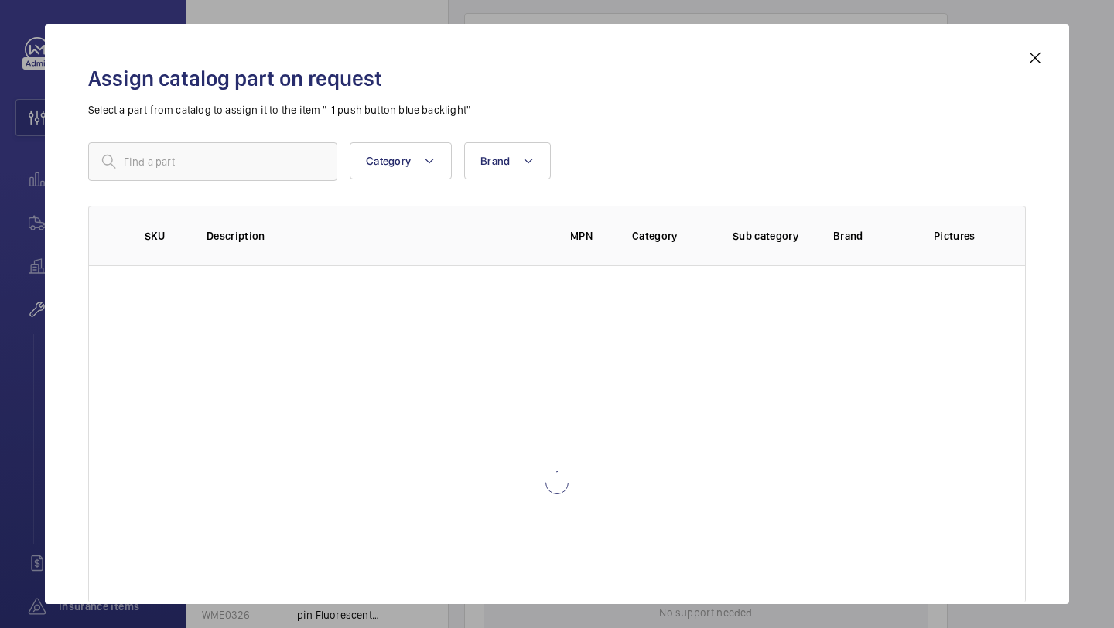 Image resolution: width=1114 pixels, height=628 pixels. Describe the element at coordinates (213, 162) in the screenshot. I see `input: Find a part` at that location.